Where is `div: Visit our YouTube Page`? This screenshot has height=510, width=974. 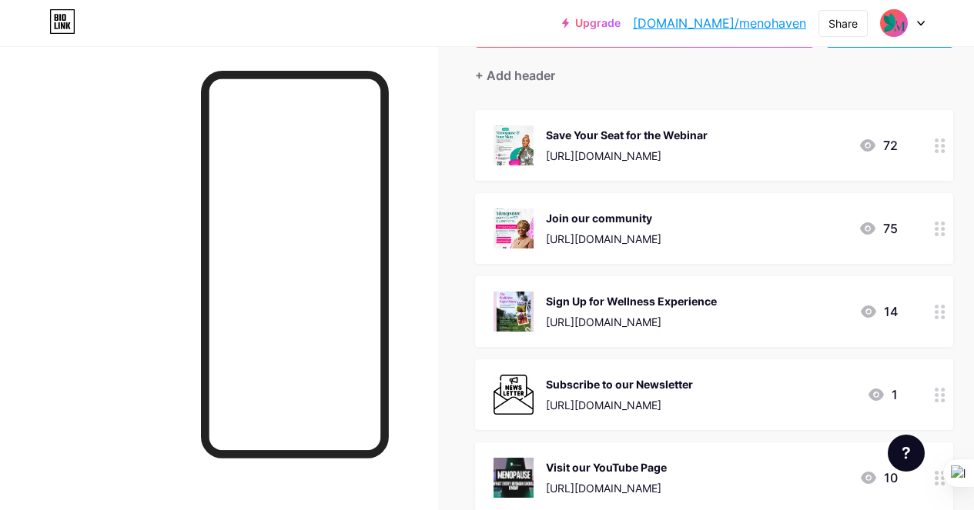 div: Visit our YouTube Page is located at coordinates (606, 467).